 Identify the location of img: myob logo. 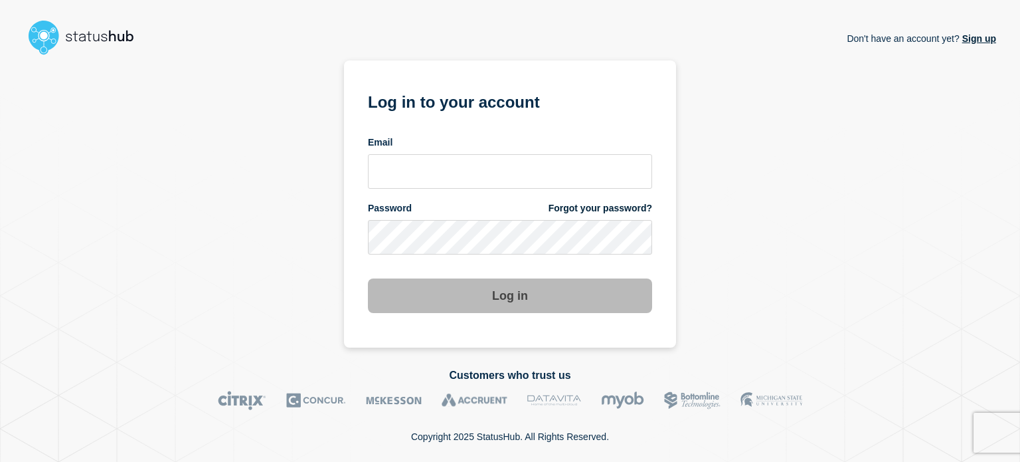
(622, 400).